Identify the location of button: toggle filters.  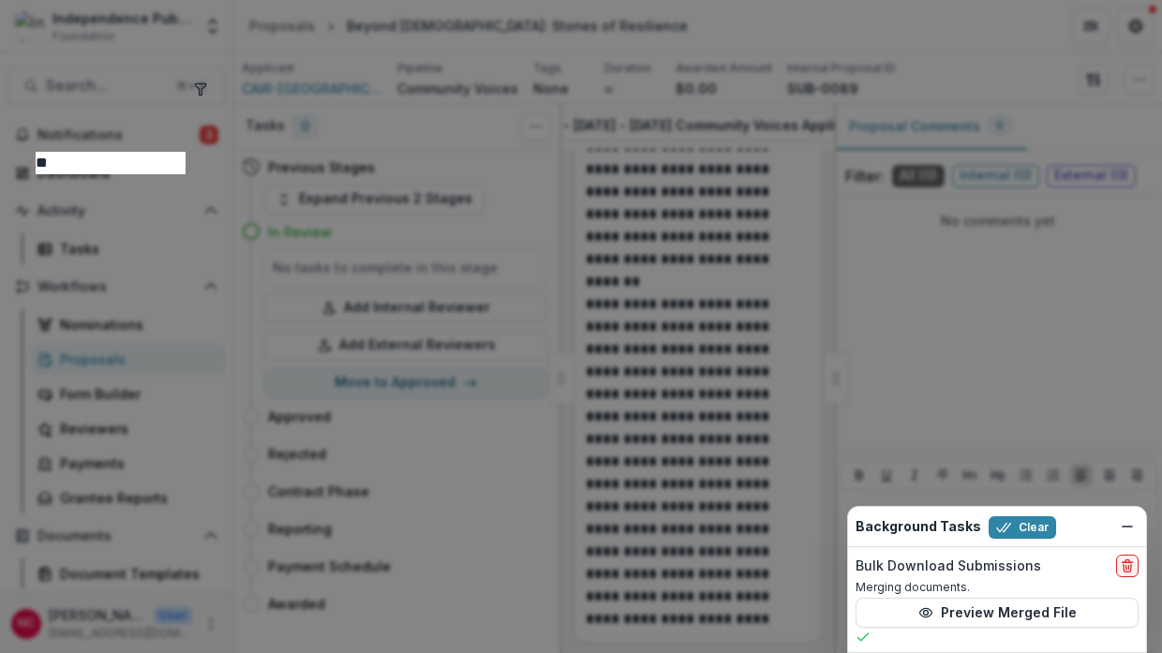
(200, 87).